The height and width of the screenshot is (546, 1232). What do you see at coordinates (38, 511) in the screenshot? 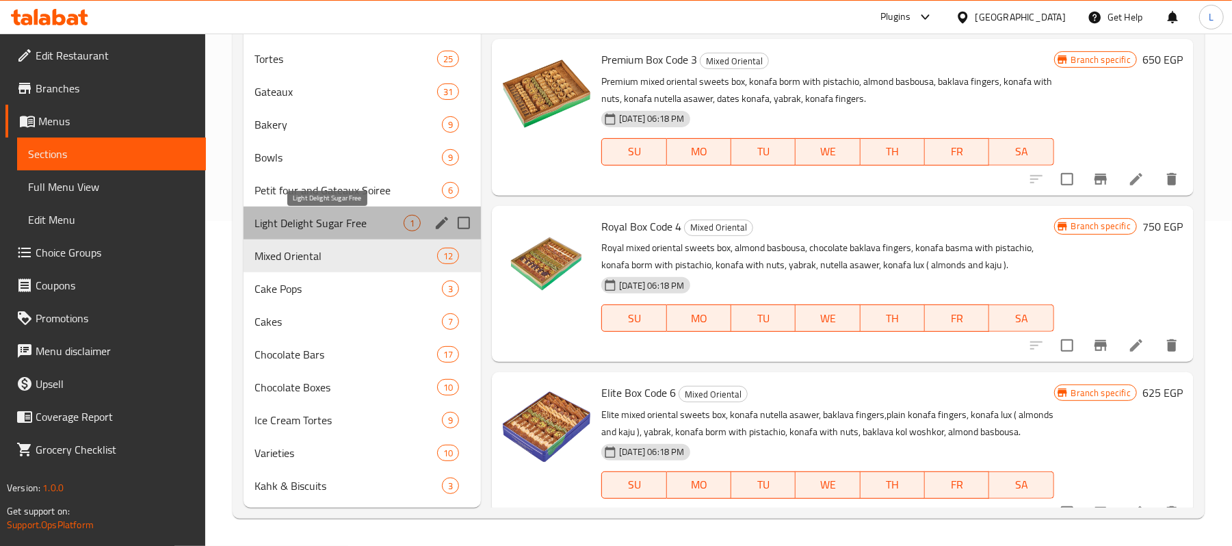
I see `span: Get support on:` at bounding box center [38, 511].